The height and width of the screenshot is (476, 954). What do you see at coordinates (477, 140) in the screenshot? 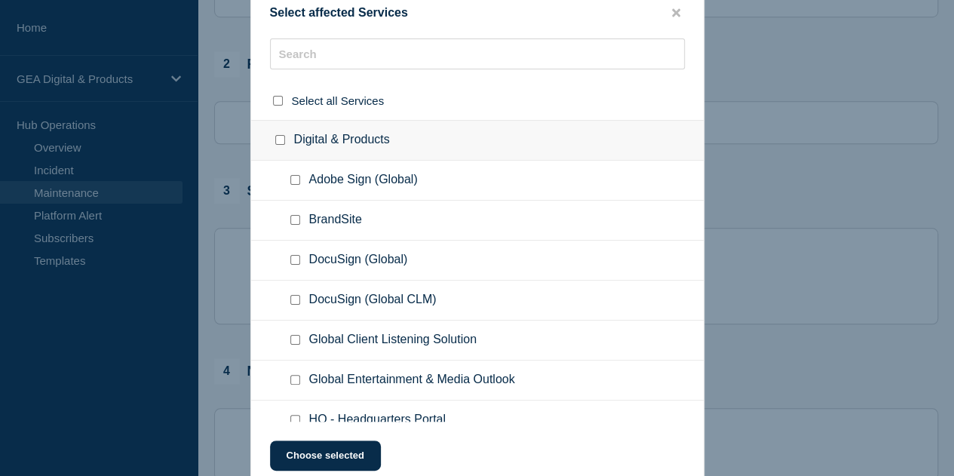
I see `div: Digital & Products` at bounding box center [477, 140].